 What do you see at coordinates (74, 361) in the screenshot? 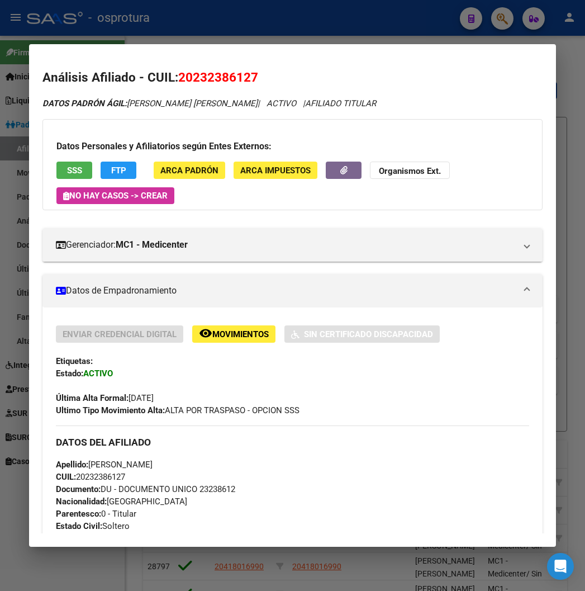
I see `strong: Etiquetas:` at bounding box center [74, 361].